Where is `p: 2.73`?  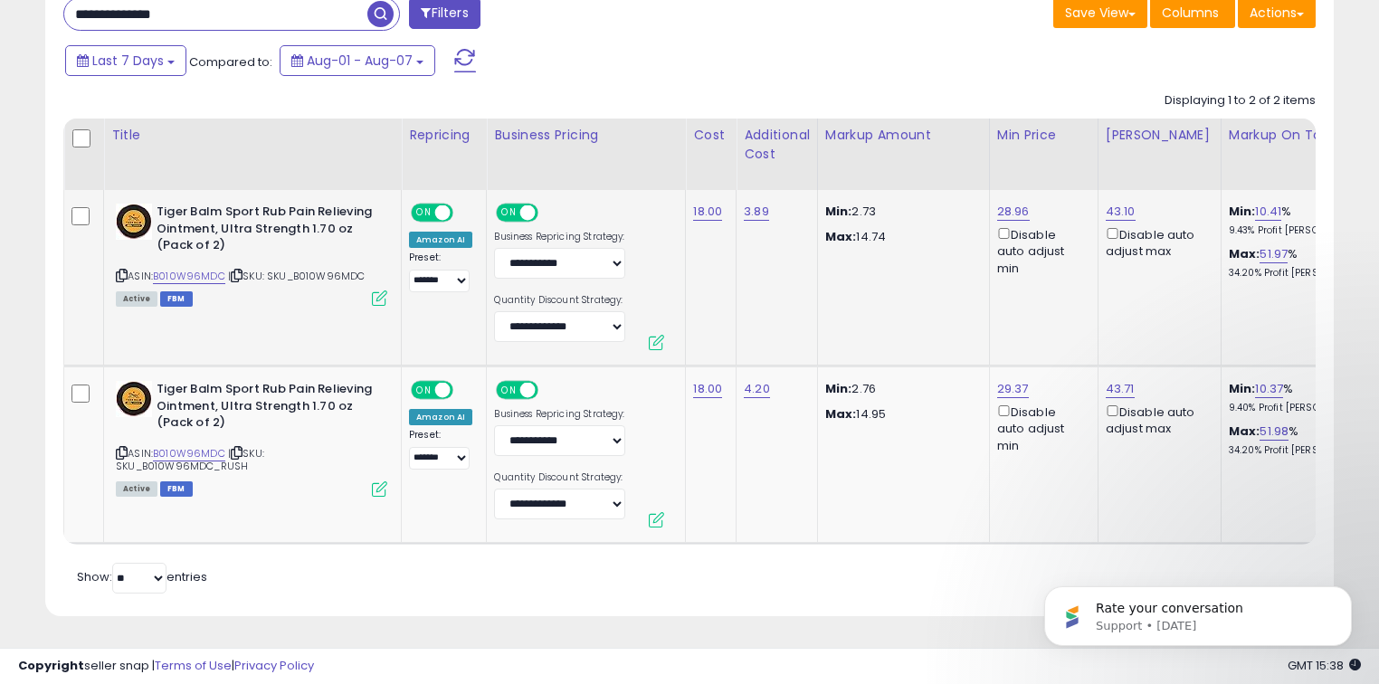
p: 2.73 is located at coordinates (901, 212).